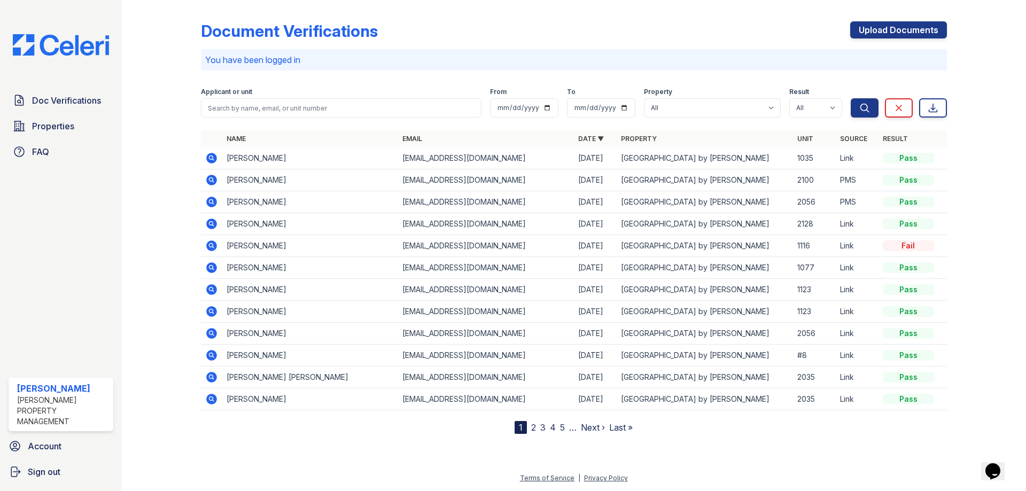  Describe the element at coordinates (61, 152) in the screenshot. I see `a: FAQ` at that location.